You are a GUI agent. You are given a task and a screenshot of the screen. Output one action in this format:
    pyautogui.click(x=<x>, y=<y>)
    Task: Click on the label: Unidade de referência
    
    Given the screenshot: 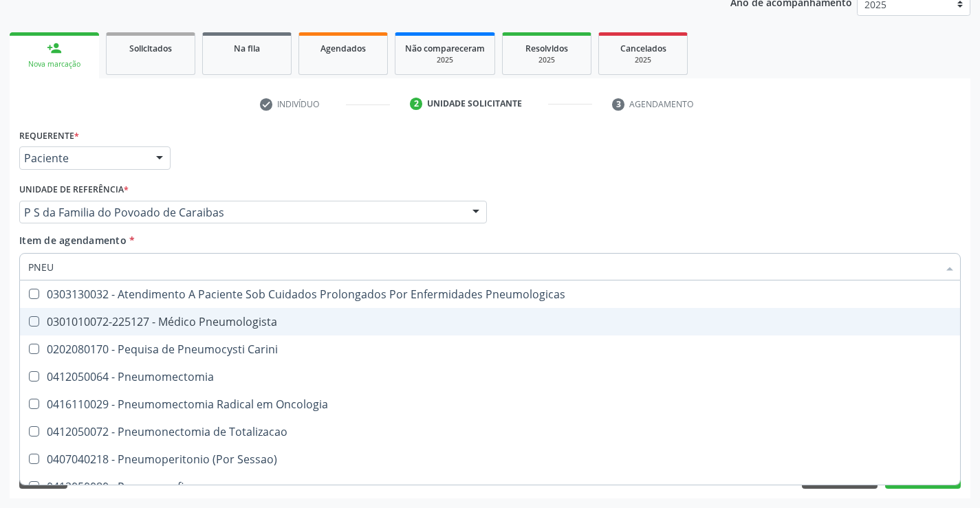 What is the action you would take?
    pyautogui.click(x=74, y=190)
    